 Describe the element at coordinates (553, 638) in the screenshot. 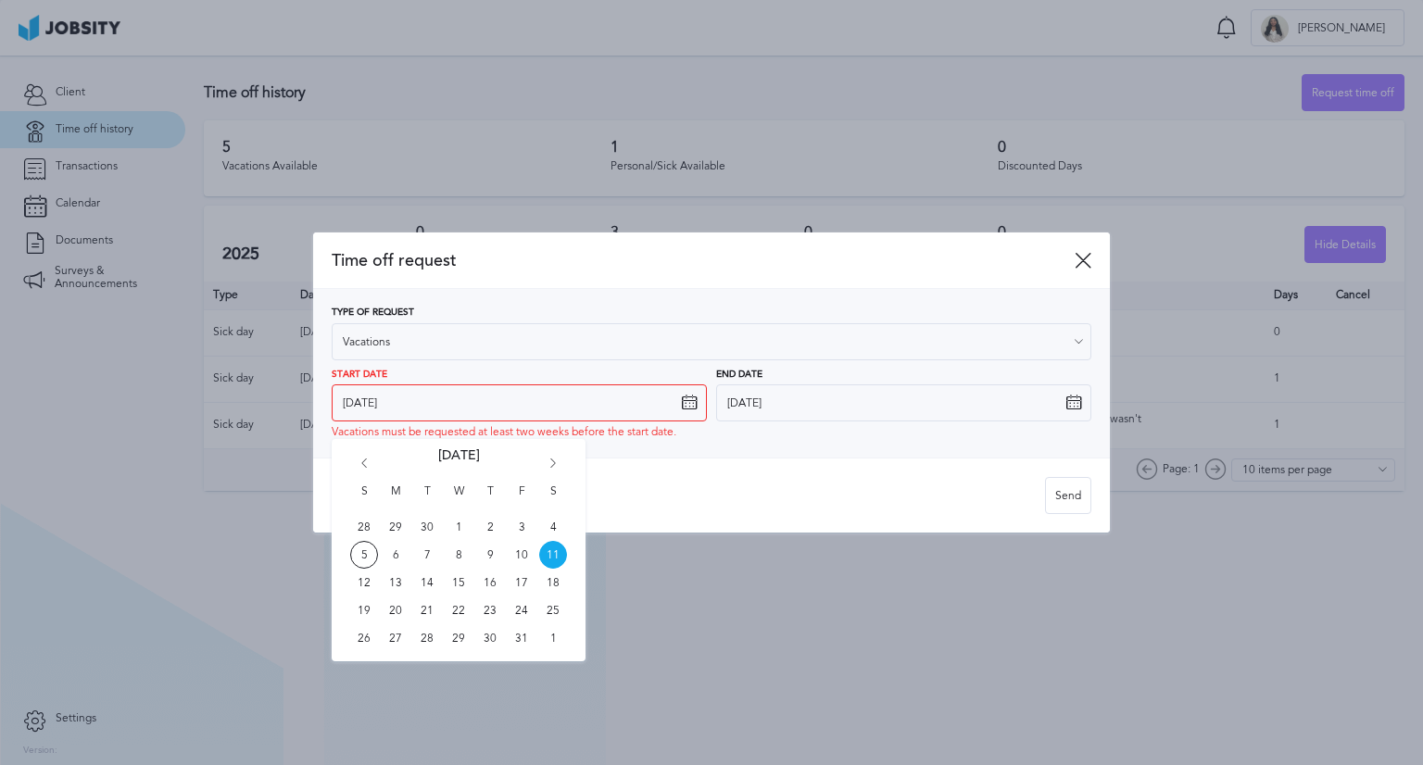

I see `span: Sat Nov 01 2025` at that location.